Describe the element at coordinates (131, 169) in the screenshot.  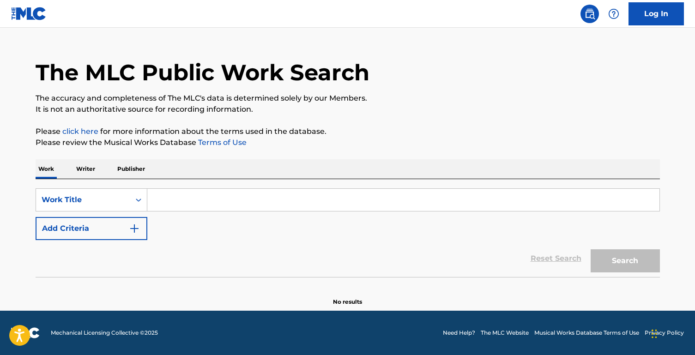
I see `p: Publisher` at that location.